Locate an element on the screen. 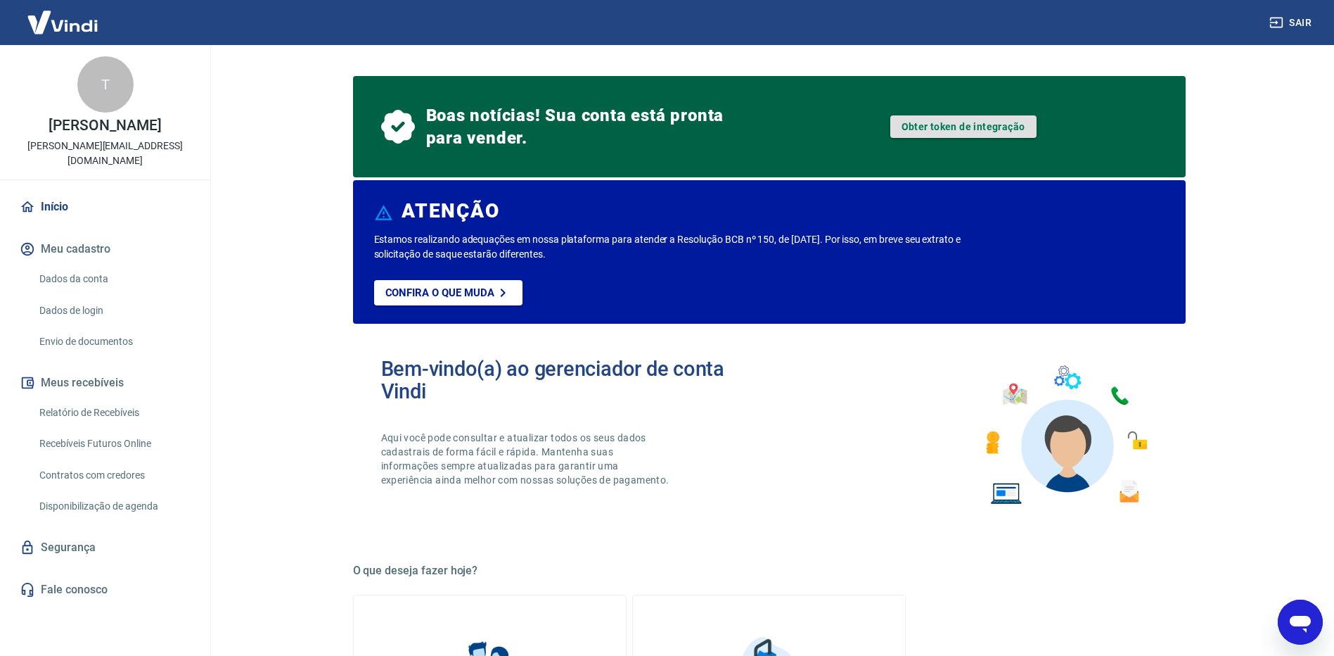 The image size is (1334, 656). img: Vindi is located at coordinates (63, 22).